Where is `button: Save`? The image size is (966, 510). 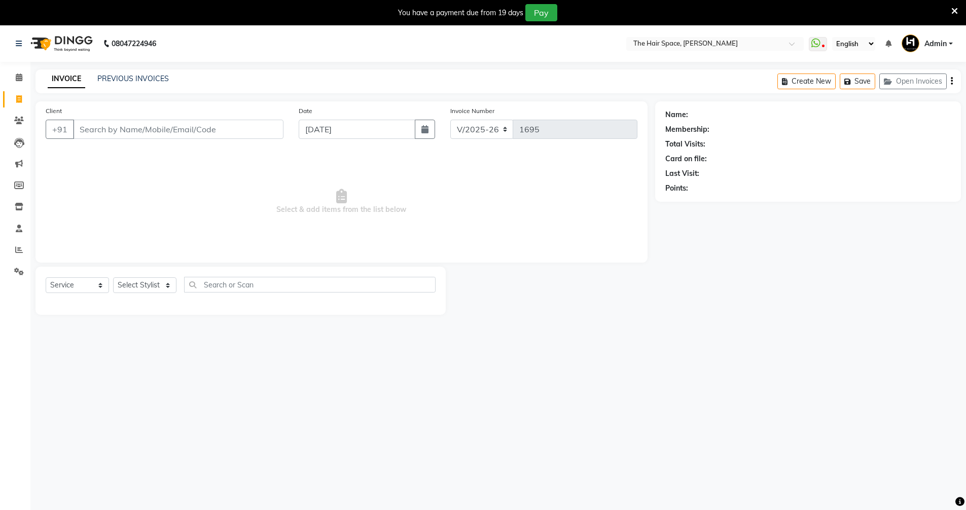
button: Save is located at coordinates (858, 81).